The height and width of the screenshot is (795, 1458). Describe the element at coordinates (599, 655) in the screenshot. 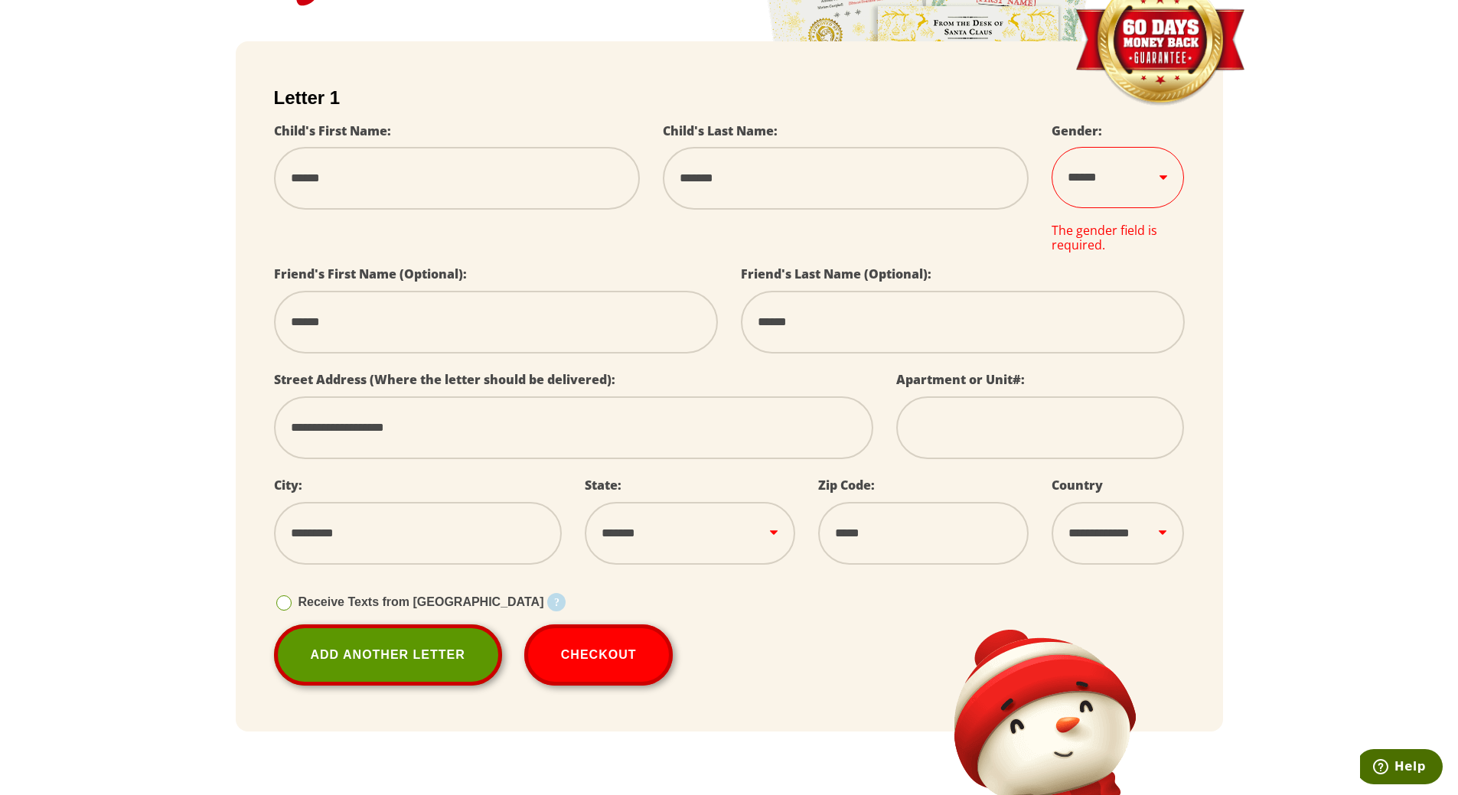

I see `button: Checkout` at that location.